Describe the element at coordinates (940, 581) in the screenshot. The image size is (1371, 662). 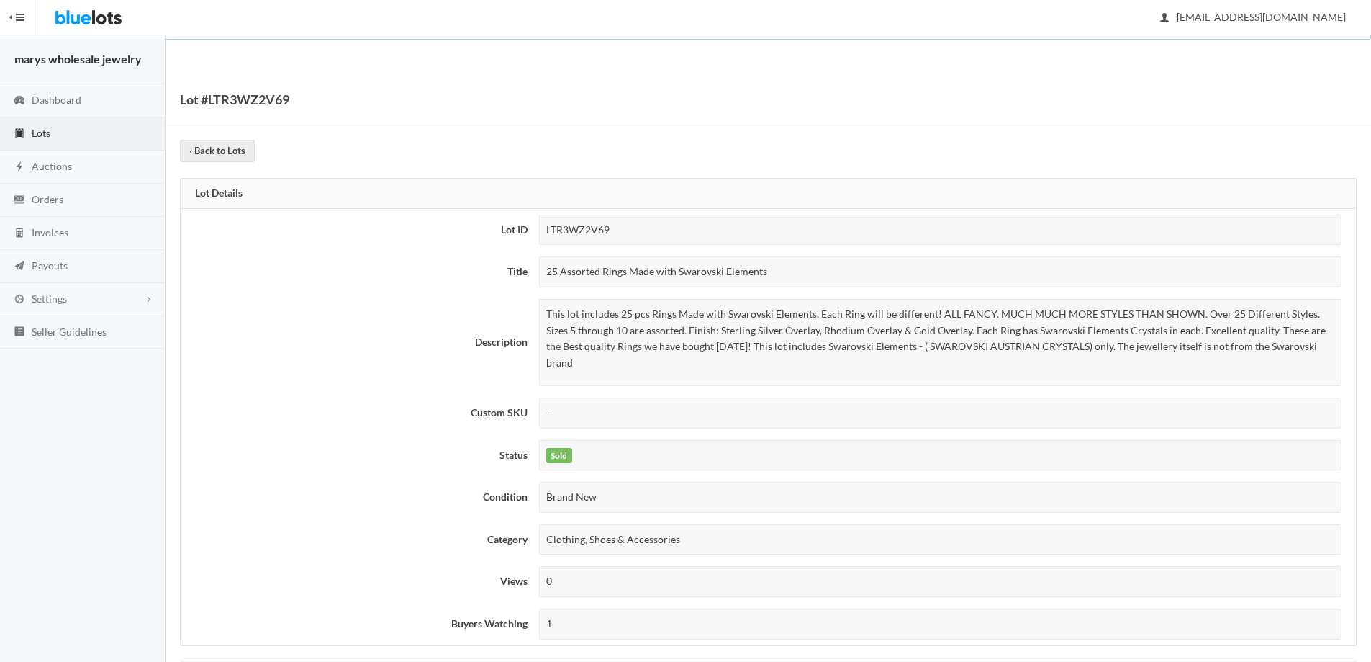
I see `div: 0` at that location.